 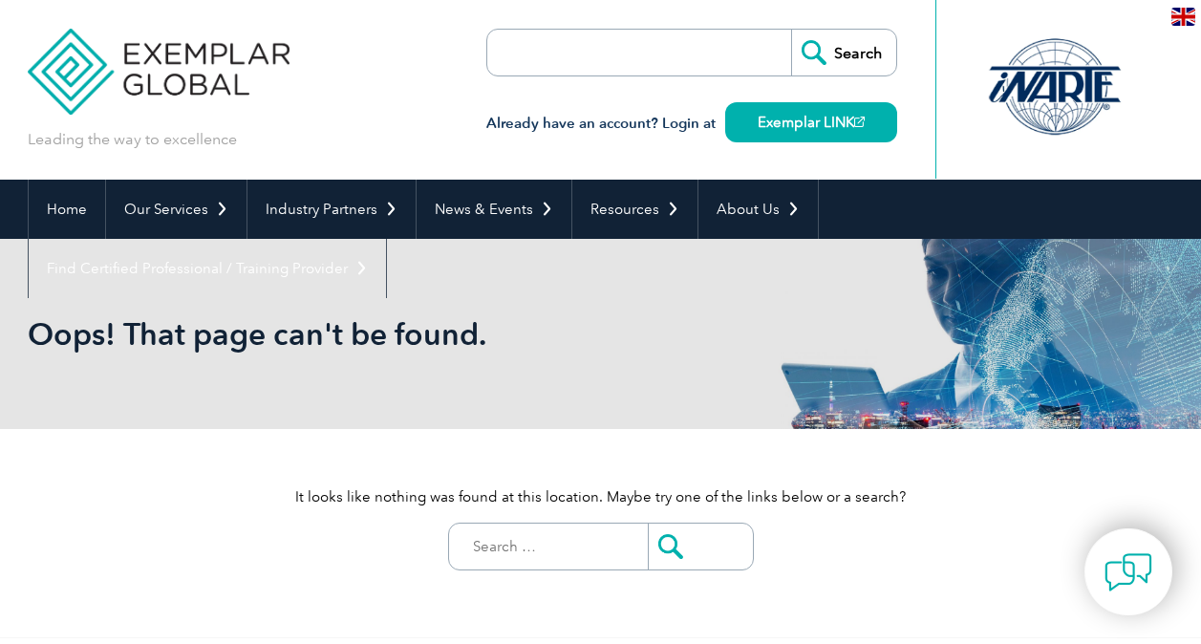 I want to click on a: Industry Partners, so click(x=332, y=209).